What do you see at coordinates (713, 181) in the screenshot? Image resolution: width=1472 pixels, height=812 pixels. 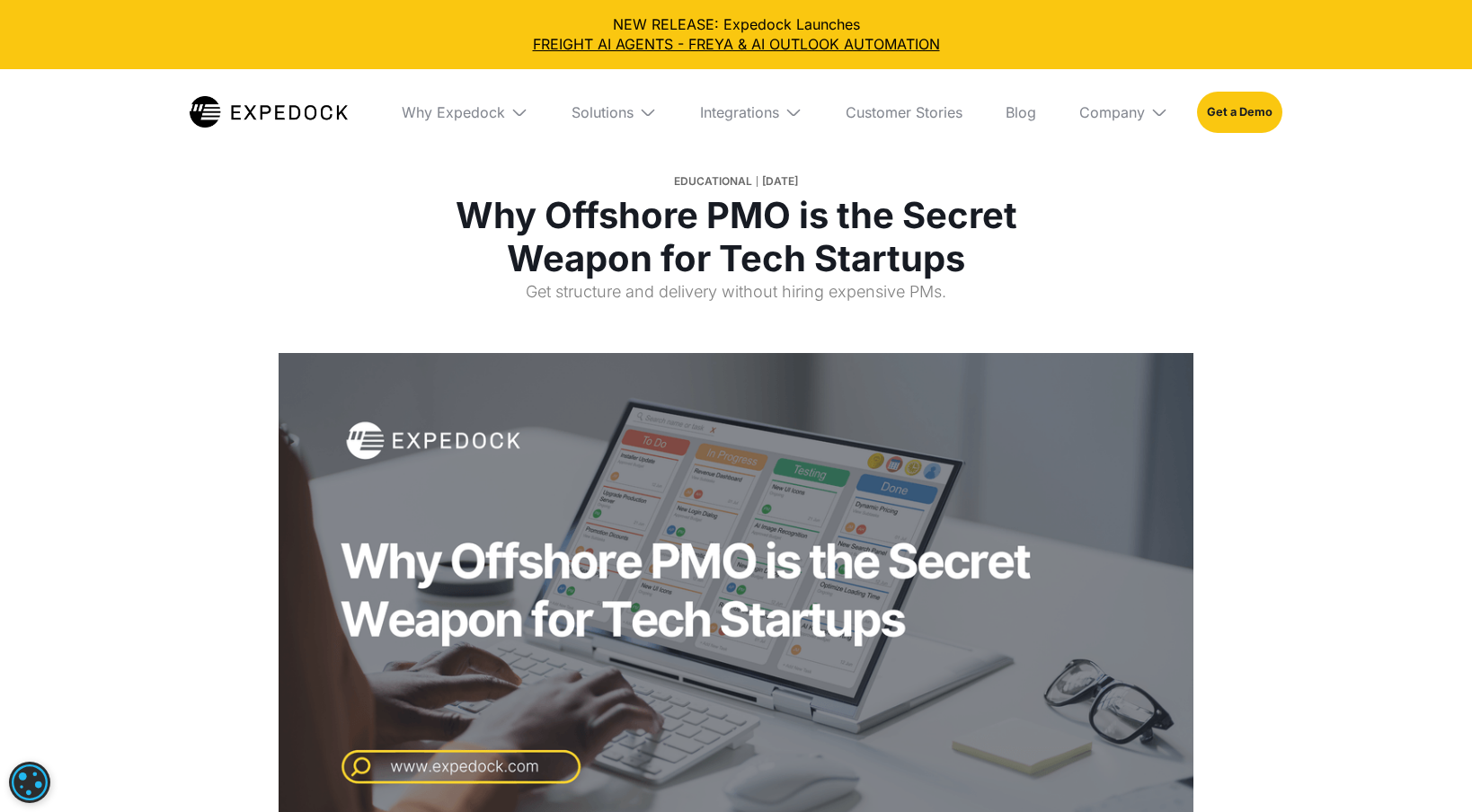 I see `div: Educational` at bounding box center [713, 181].